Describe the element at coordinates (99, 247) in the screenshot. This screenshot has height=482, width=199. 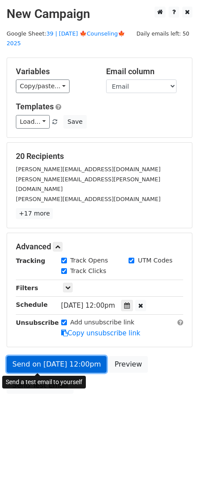
I see `h5: Advanced` at that location.